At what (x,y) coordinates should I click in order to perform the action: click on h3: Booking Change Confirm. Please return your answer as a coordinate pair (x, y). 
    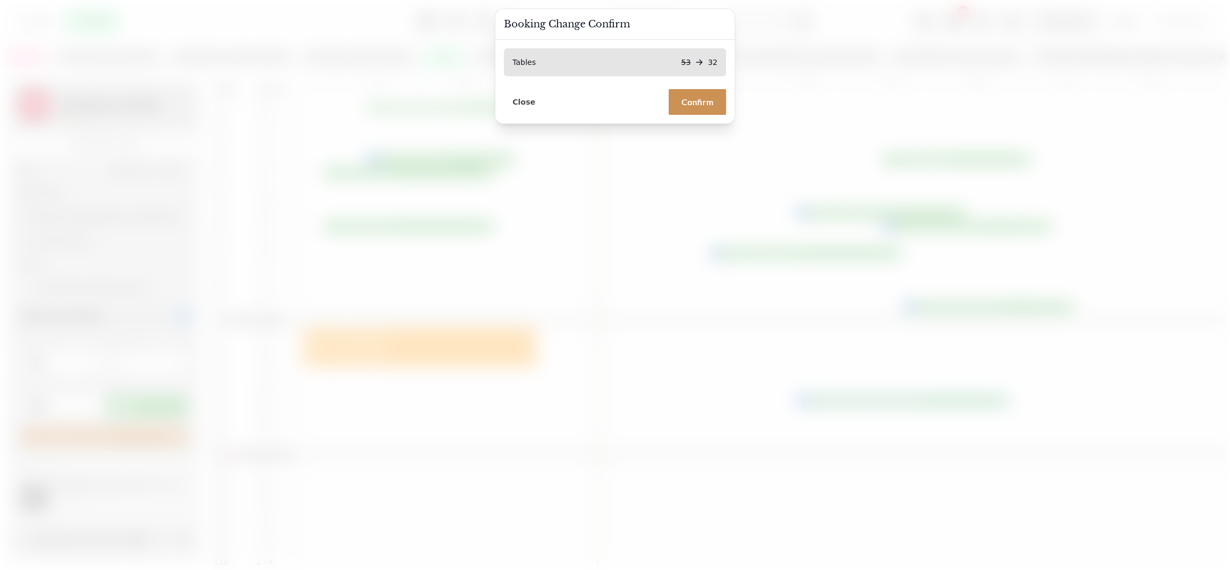
    Looking at the image, I should click on (615, 24).